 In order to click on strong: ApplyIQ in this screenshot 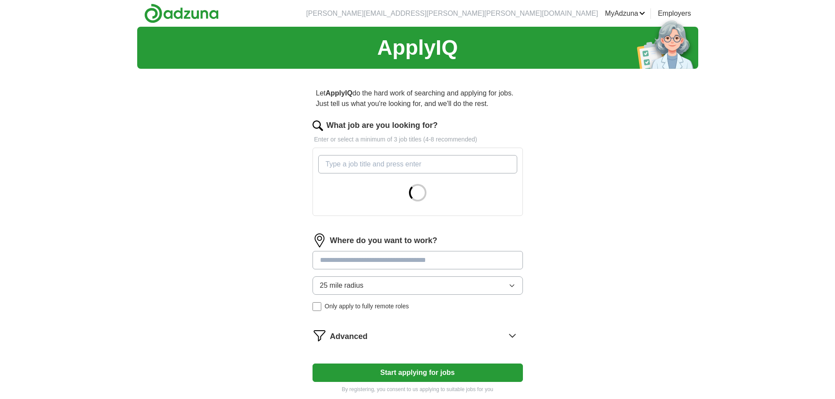, I will do `click(339, 93)`.